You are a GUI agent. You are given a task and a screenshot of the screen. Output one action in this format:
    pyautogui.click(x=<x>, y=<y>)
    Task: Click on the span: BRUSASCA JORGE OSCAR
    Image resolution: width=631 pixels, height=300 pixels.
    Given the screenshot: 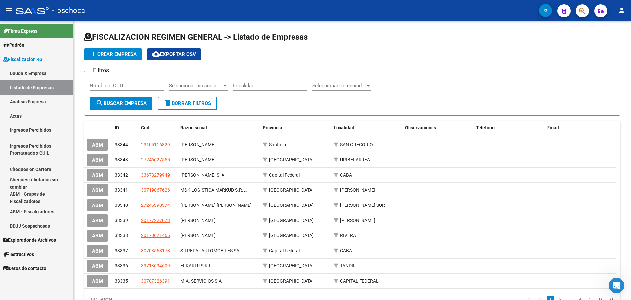 What is the action you would take?
    pyautogui.click(x=198, y=144)
    